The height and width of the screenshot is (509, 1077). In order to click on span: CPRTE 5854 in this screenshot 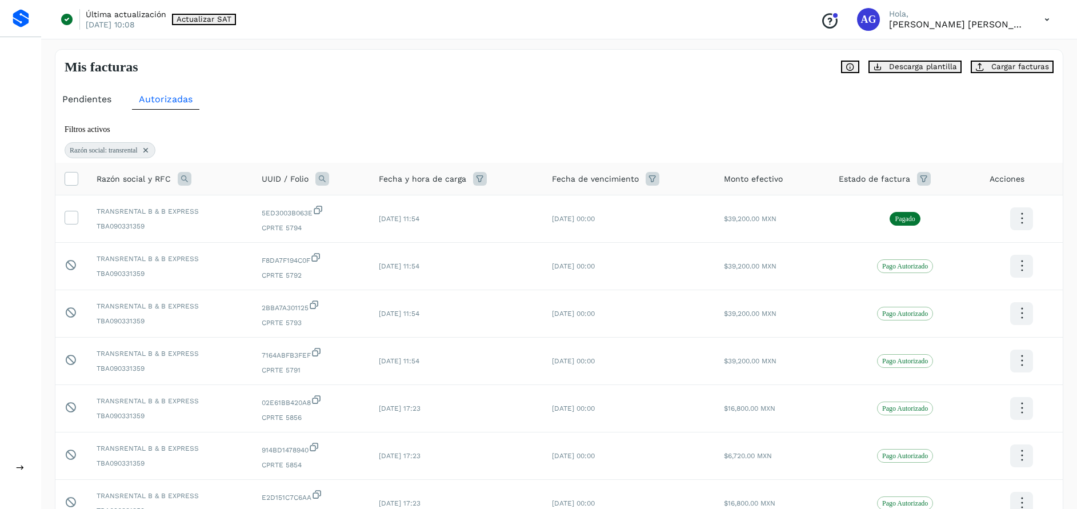, I will do `click(311, 473)`.